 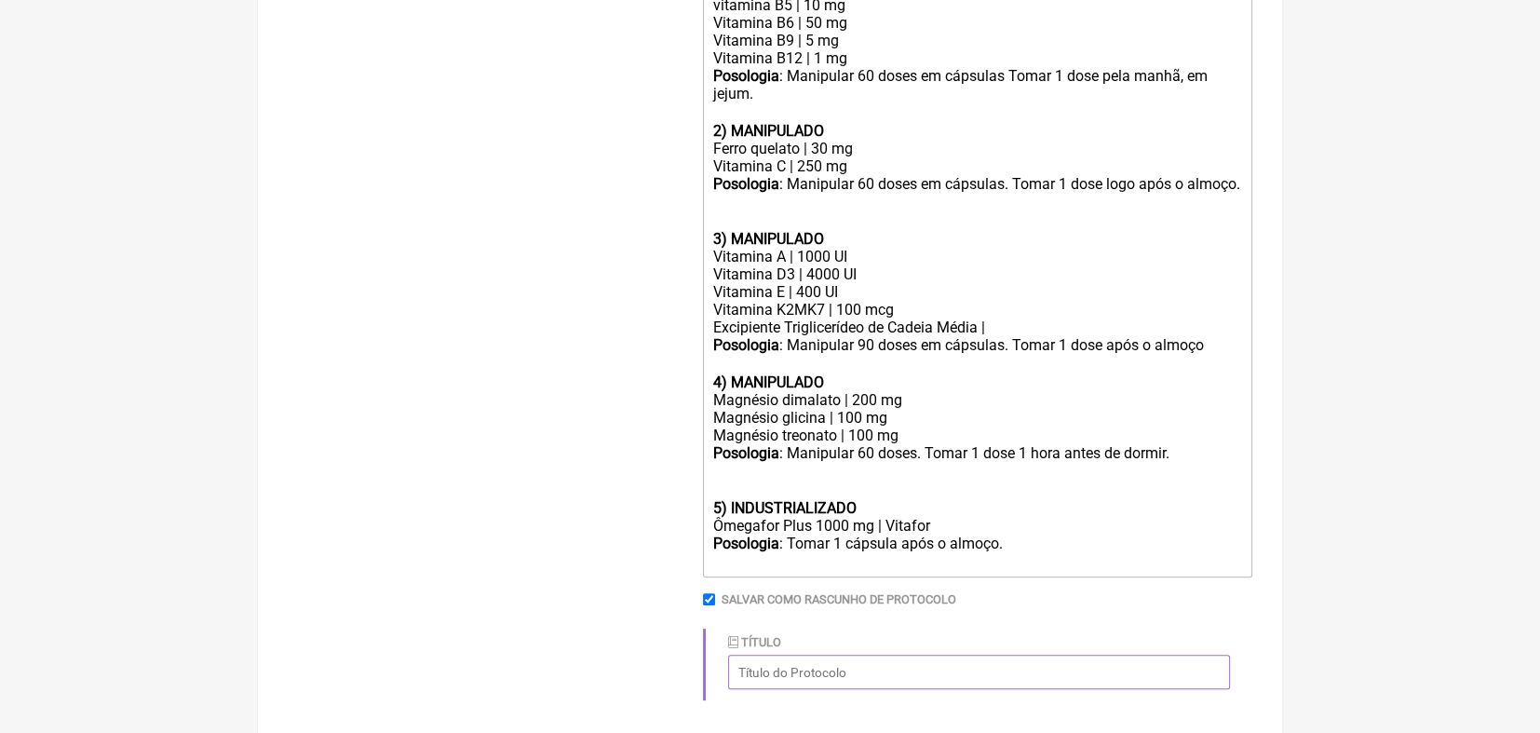 What do you see at coordinates (977, 291) in the screenshot?
I see `div: Vitamina E | 400 UI` at bounding box center [977, 291].